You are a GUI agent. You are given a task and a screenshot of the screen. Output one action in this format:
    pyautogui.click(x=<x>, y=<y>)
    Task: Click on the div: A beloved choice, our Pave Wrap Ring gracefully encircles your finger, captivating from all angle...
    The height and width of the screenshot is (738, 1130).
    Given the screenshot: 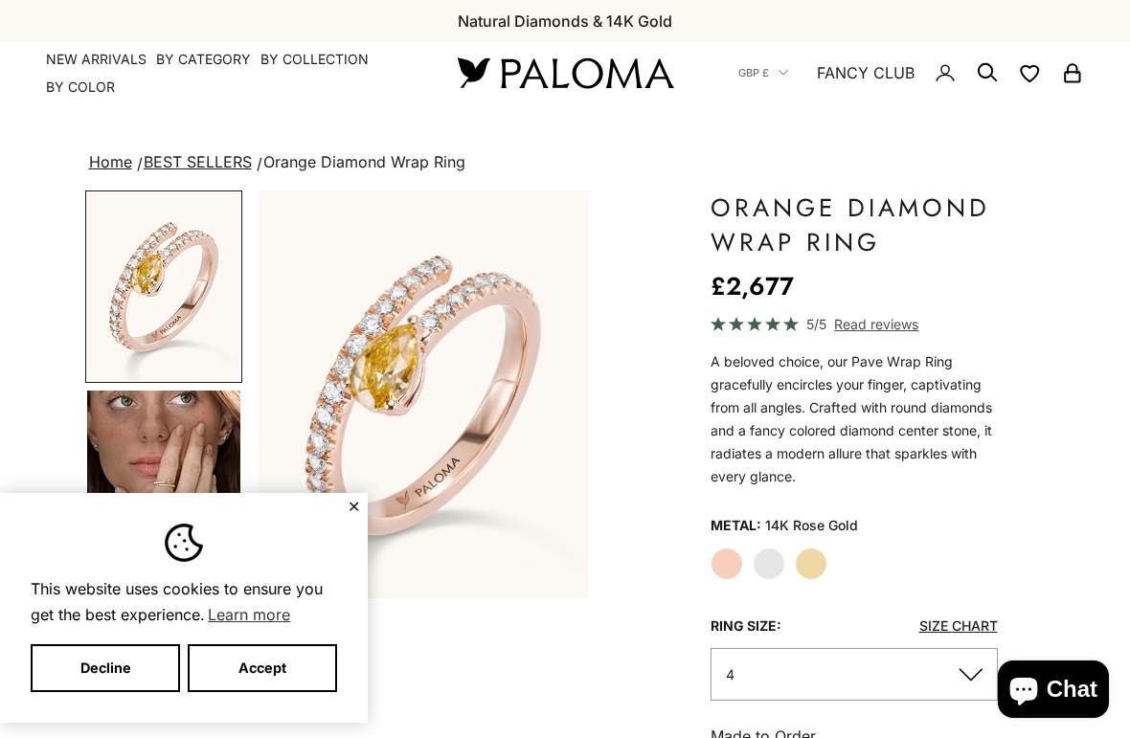 What is the action you would take?
    pyautogui.click(x=854, y=420)
    